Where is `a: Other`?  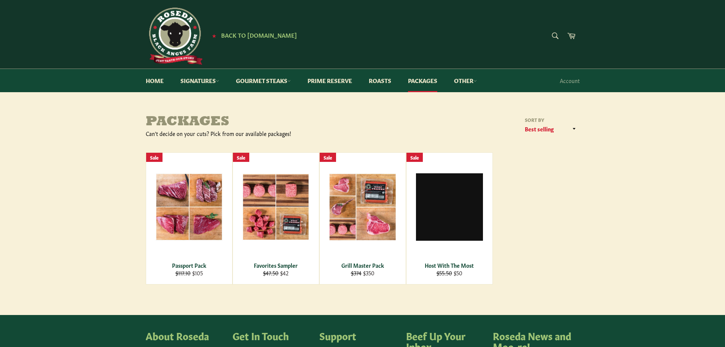 a: Other is located at coordinates (465, 80).